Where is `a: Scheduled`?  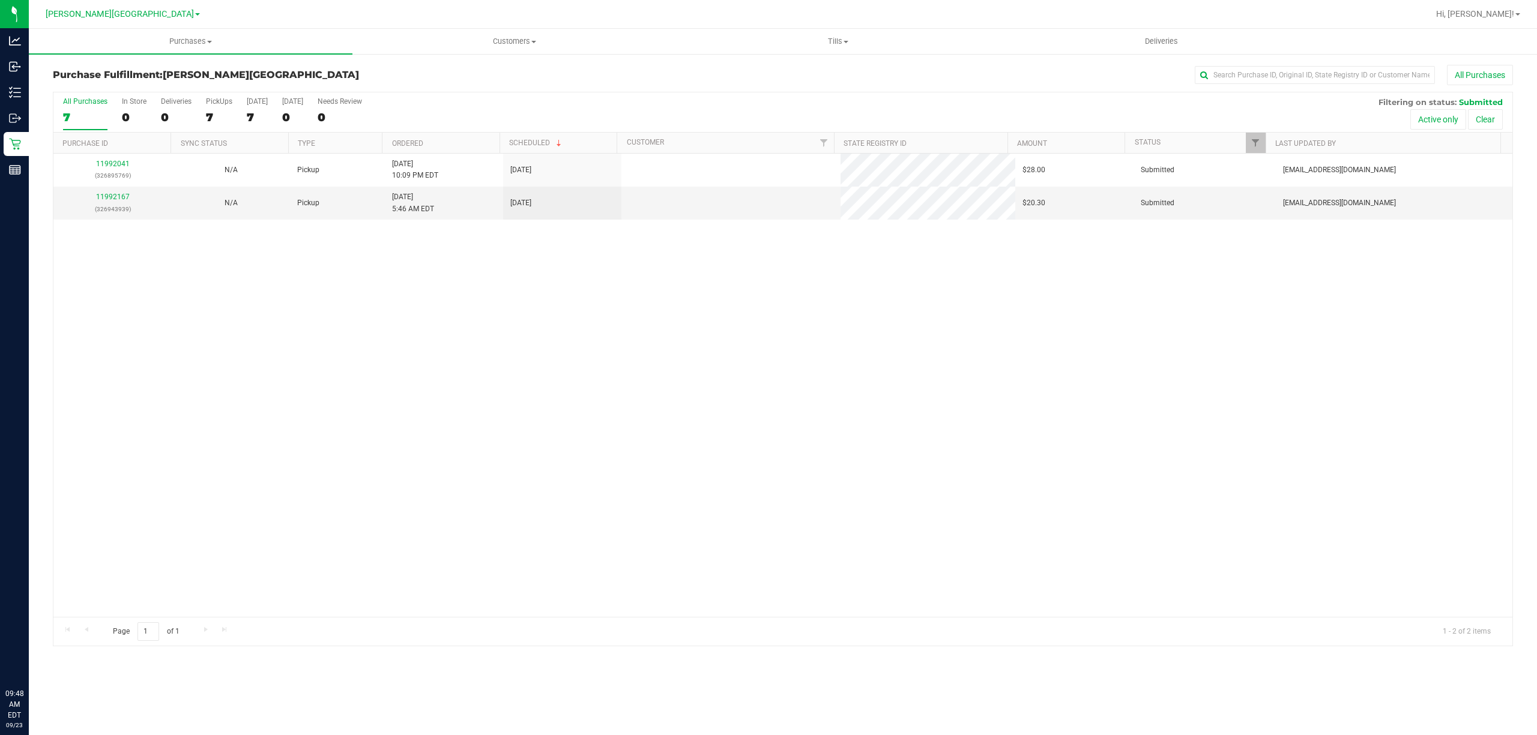 a: Scheduled is located at coordinates (536, 143).